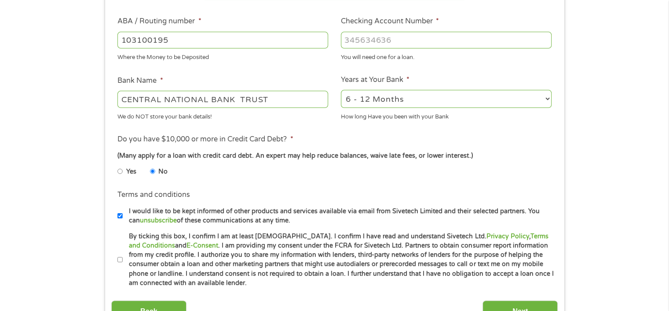 This screenshot has height=311, width=669. What do you see at coordinates (334, 156) in the screenshot?
I see `div: (Many apply for a loan with credit card debt. An expert may help reduce balances, waive late fees...` at bounding box center [334, 156].